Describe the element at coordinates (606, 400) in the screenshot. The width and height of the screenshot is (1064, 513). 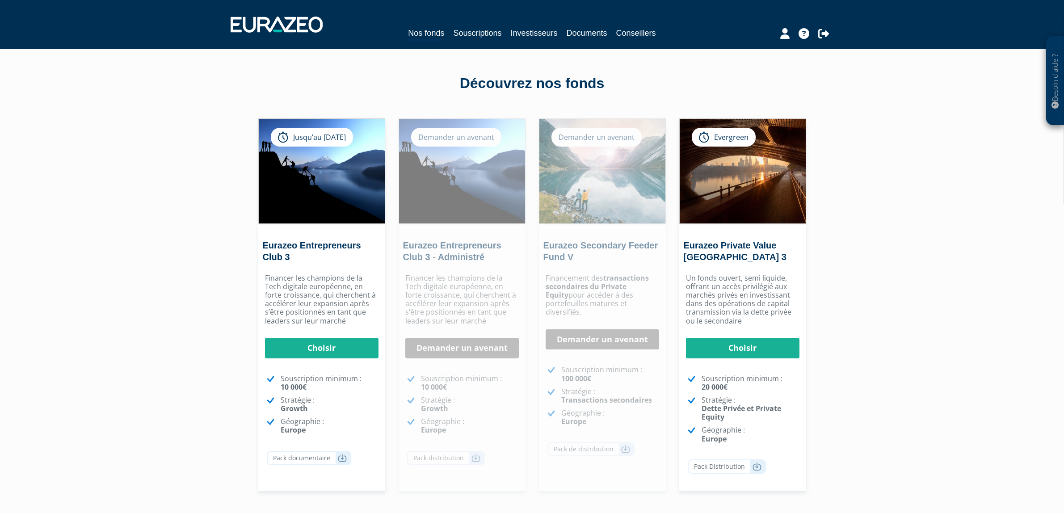
I see `strong: Transactions secondaires` at that location.